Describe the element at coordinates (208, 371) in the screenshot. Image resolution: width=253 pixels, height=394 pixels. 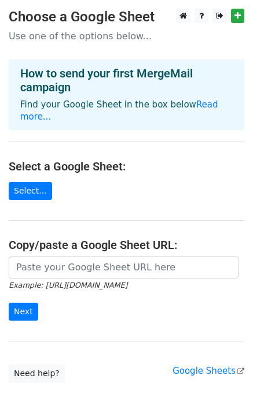
I see `a: Google Sheets` at that location.